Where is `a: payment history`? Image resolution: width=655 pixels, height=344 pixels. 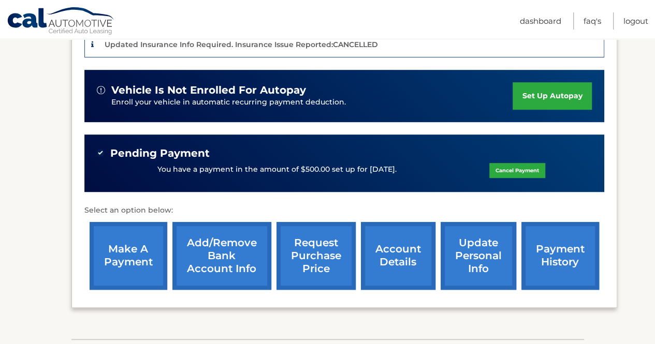
a: payment history is located at coordinates (560, 256).